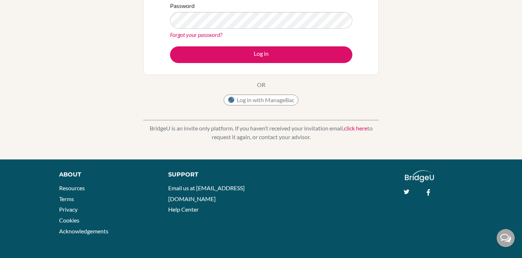 This screenshot has width=522, height=258. Describe the element at coordinates (261, 133) in the screenshot. I see `p: BridgeU is an invite only platform. If you haven’t received your invitation email, to request it ...` at that location.